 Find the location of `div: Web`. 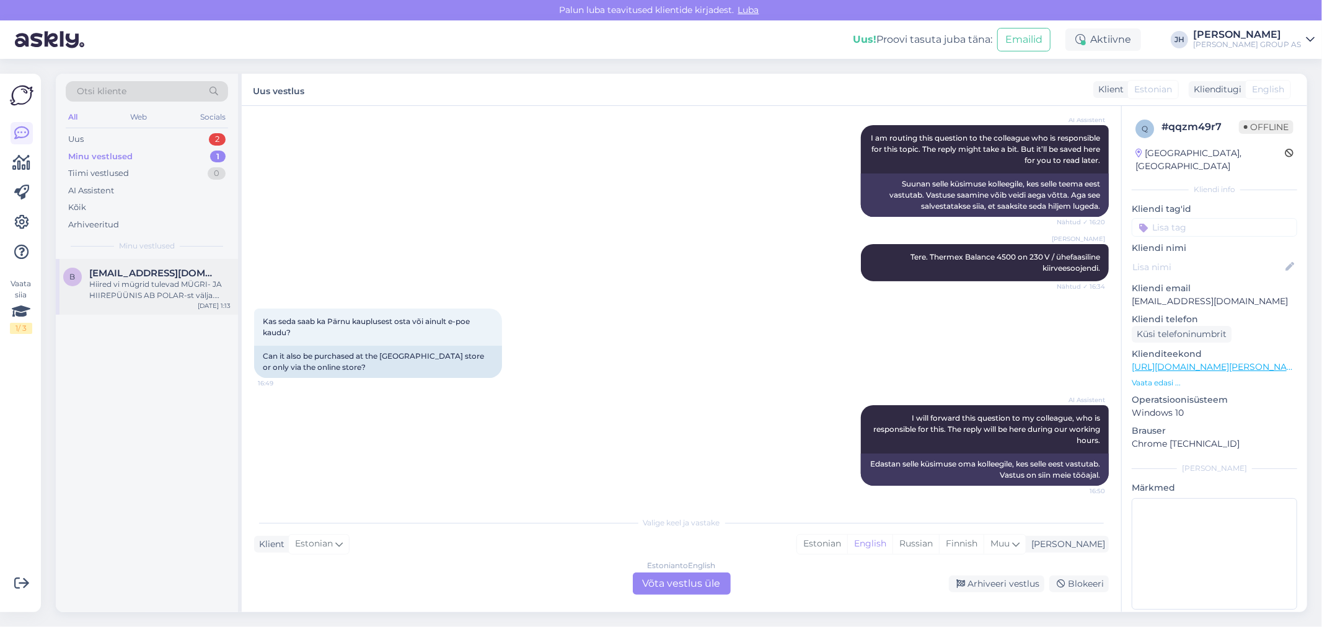

div: Web is located at coordinates (139, 117).